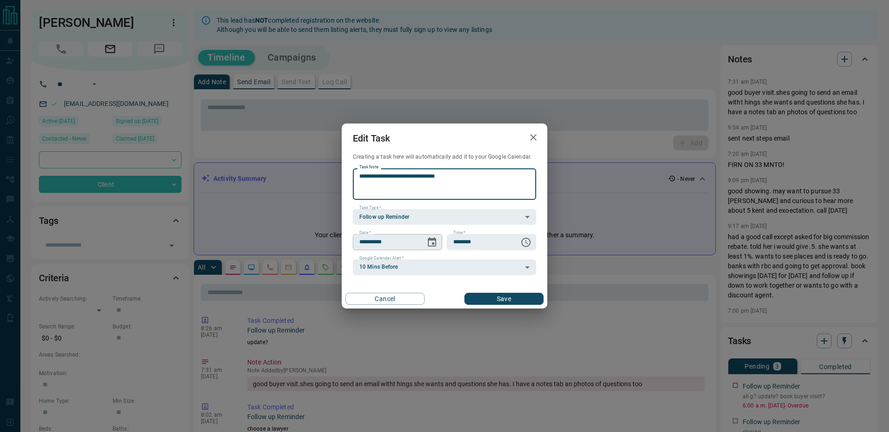 The height and width of the screenshot is (432, 889). I want to click on label: Task Type, so click(370, 208).